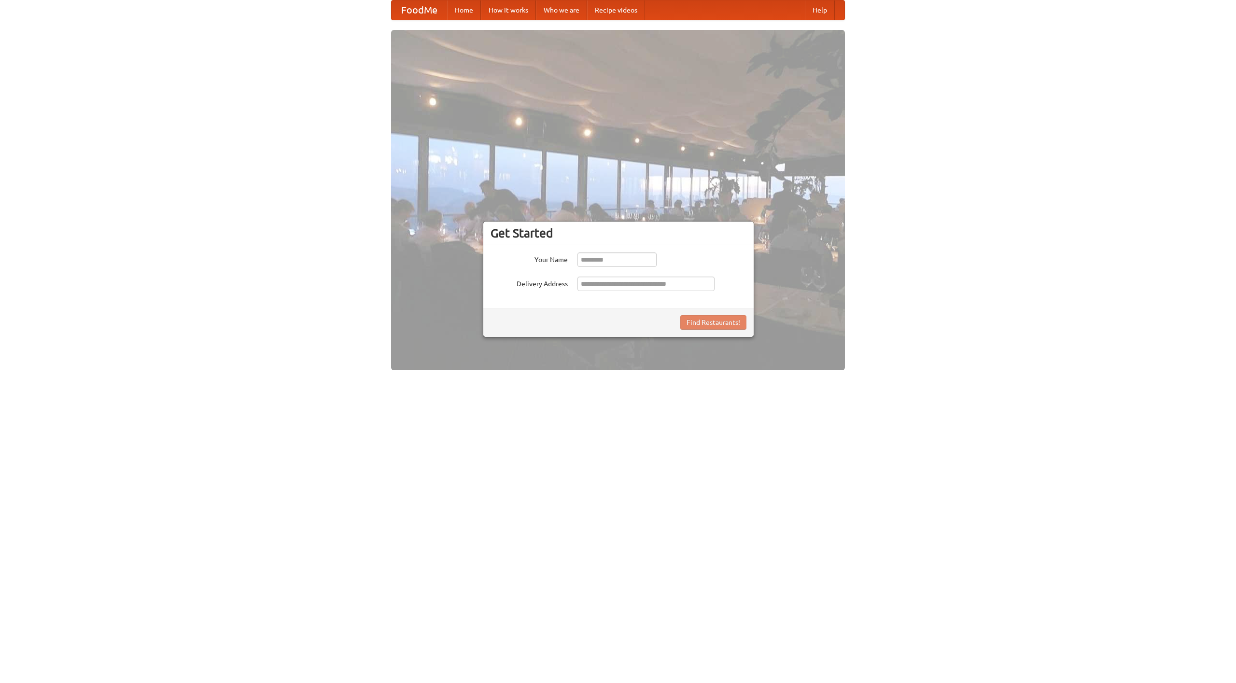 The width and height of the screenshot is (1236, 683). Describe the element at coordinates (509, 10) in the screenshot. I see `a: How it works` at that location.